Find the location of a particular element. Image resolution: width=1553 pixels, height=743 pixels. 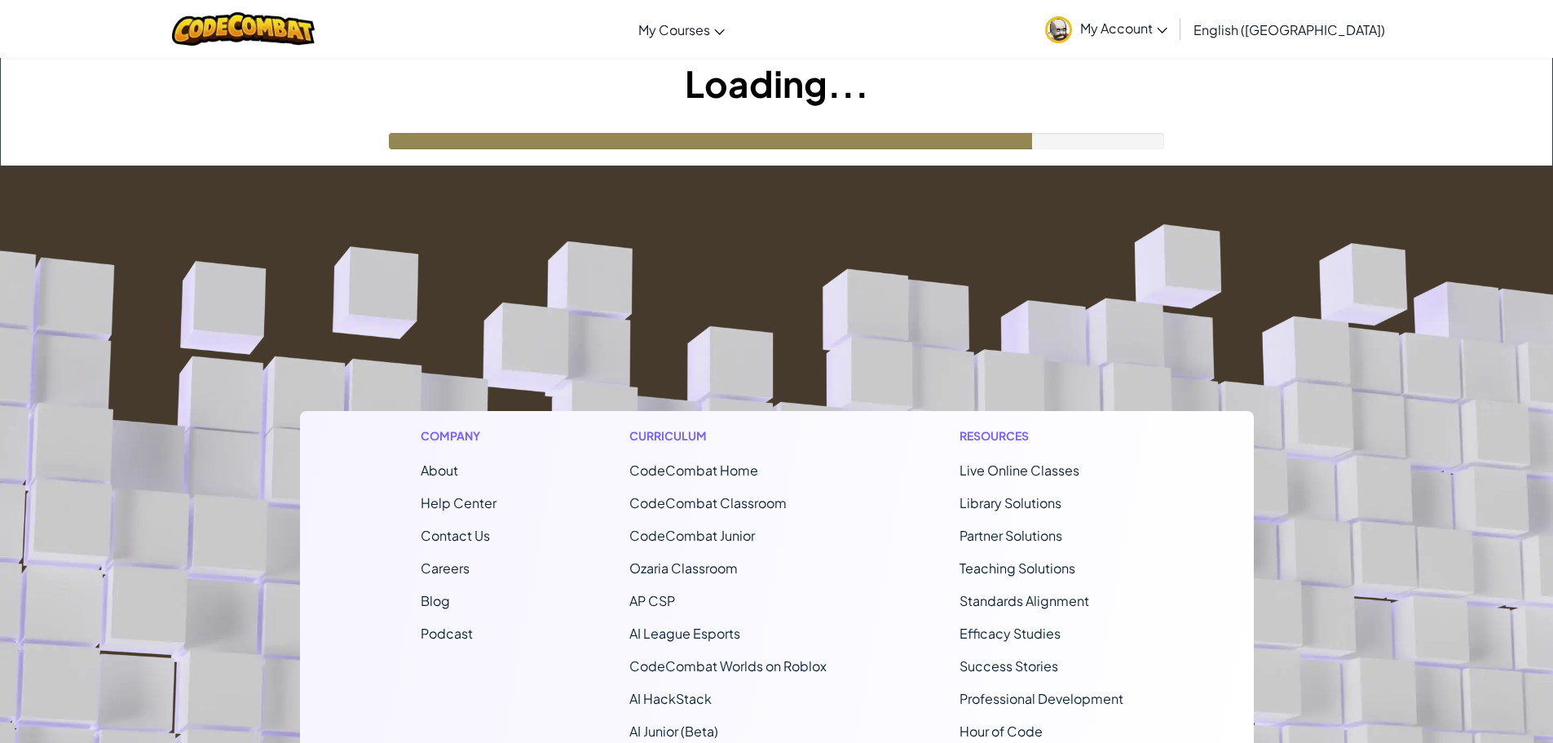

a: Professional Development is located at coordinates (1041, 698).